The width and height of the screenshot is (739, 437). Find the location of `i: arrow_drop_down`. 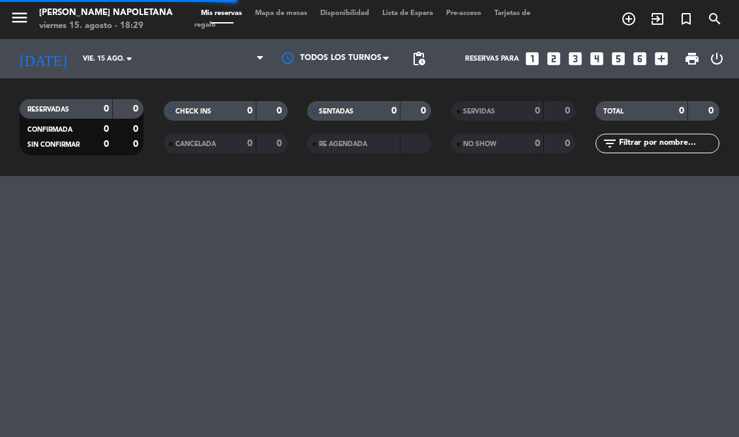

i: arrow_drop_down is located at coordinates (129, 59).